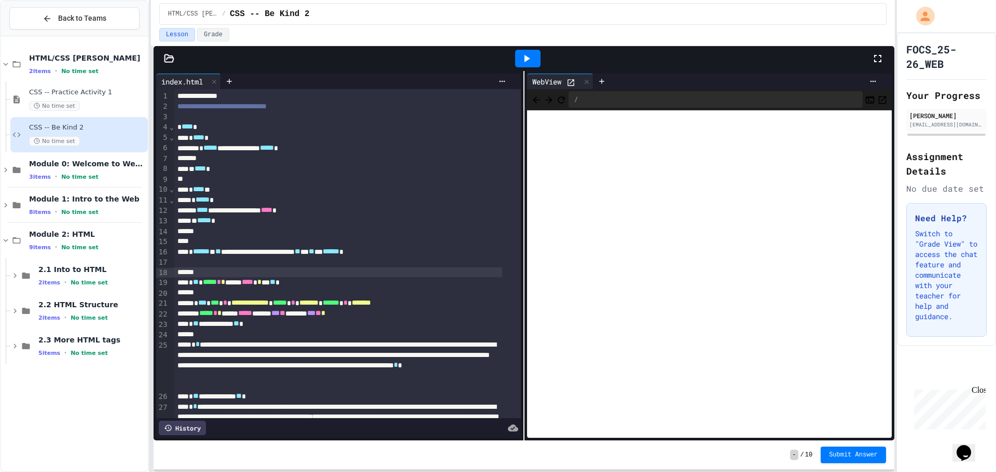 Image resolution: width=996 pixels, height=472 pixels. Describe the element at coordinates (882, 100) in the screenshot. I see `button: Open in new tab` at that location.